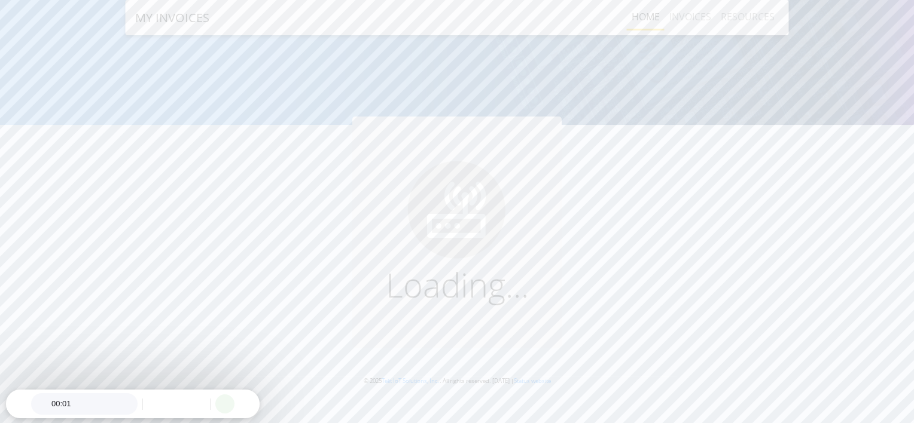  I want to click on h1: Loading..., so click(457, 285).